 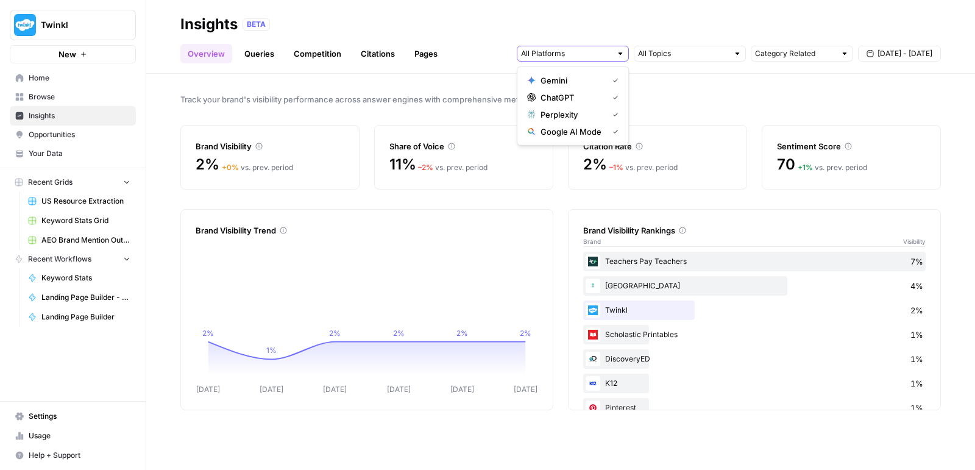 I want to click on div: Twinkl, so click(x=755, y=310).